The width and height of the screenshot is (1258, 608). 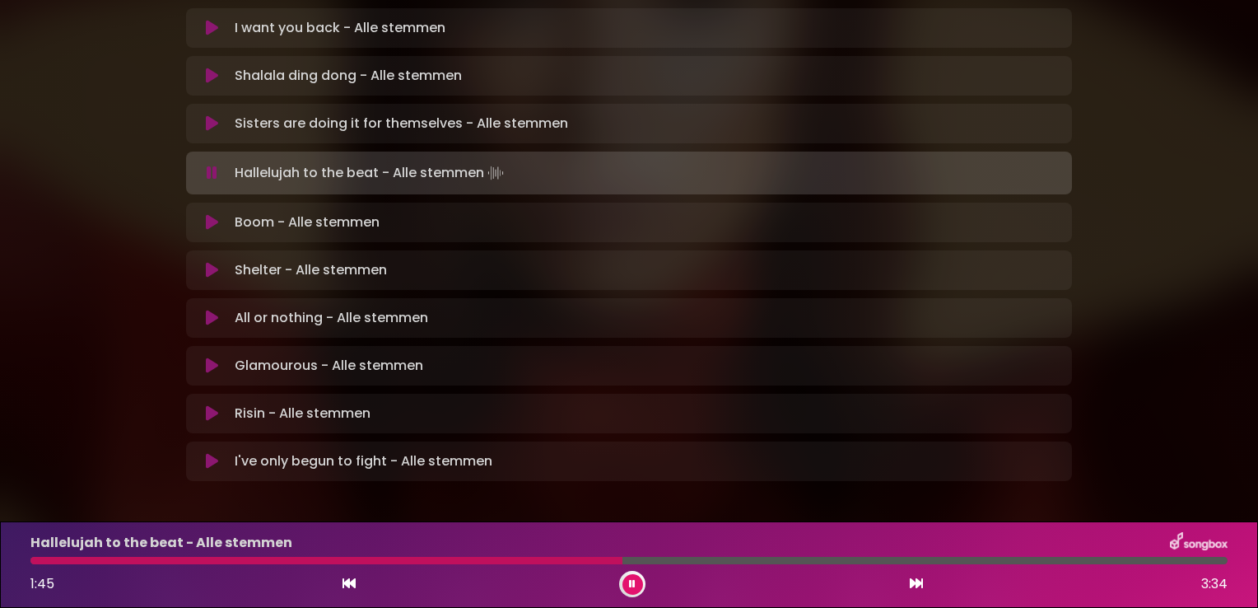 I want to click on p: I've only begun to fight - Alle stemmen, so click(x=363, y=461).